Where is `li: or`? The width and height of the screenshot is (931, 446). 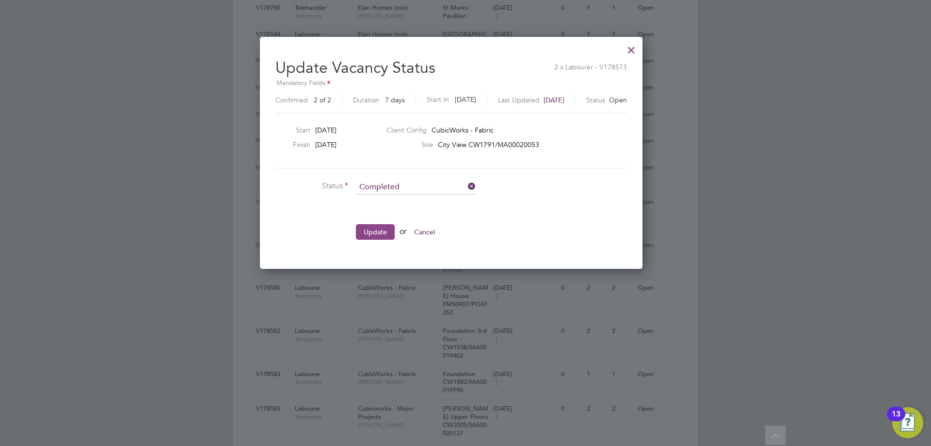
li: or is located at coordinates (421, 237).